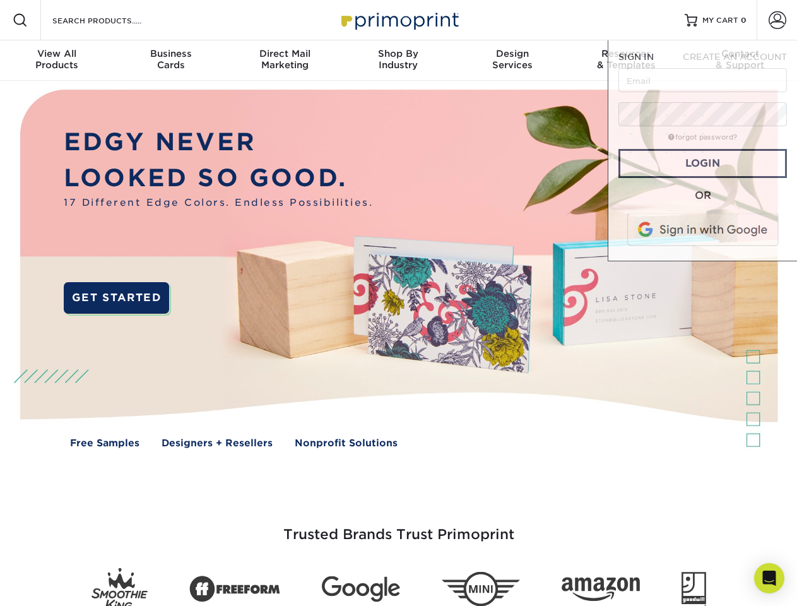  Describe the element at coordinates (770, 578) in the screenshot. I see `div: Open Intercom Messenger` at that location.